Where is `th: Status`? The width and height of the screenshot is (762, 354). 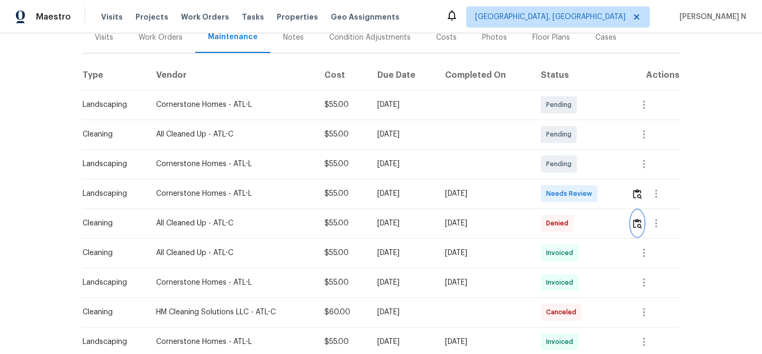 th: Status is located at coordinates (577, 75).